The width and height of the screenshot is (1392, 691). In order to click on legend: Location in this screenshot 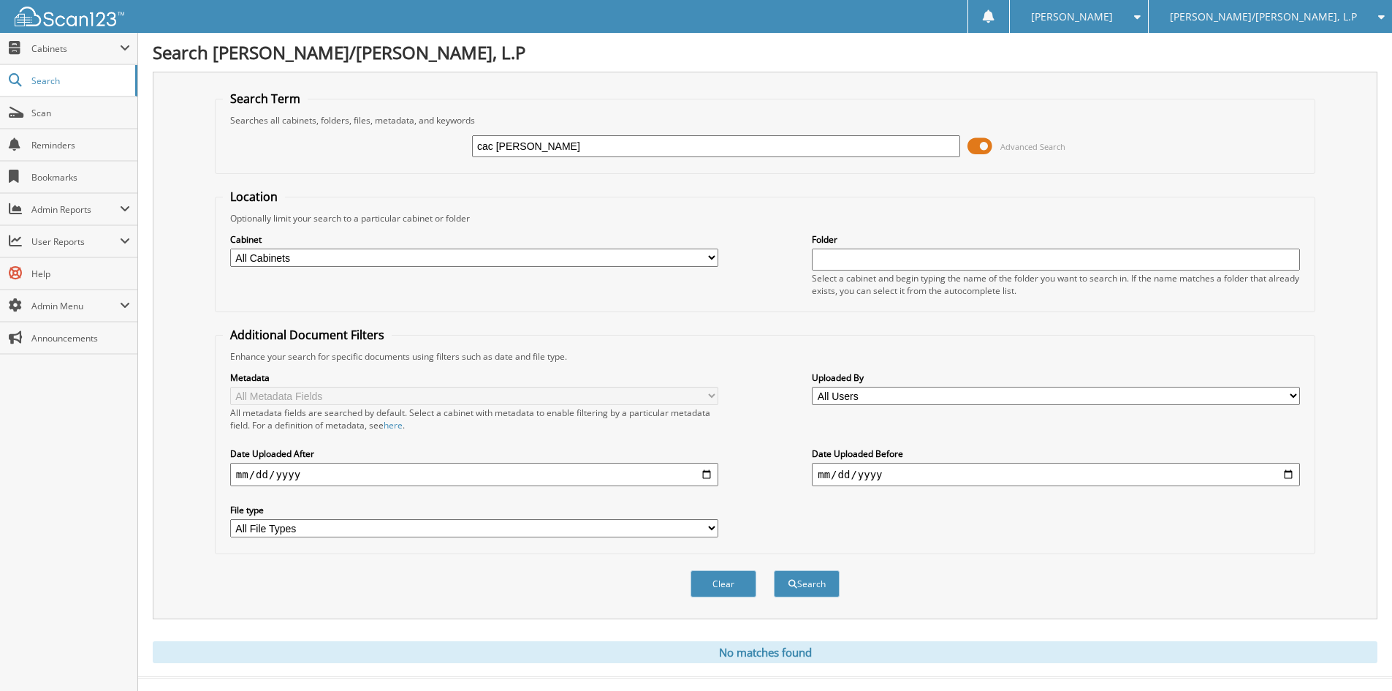, I will do `click(254, 197)`.